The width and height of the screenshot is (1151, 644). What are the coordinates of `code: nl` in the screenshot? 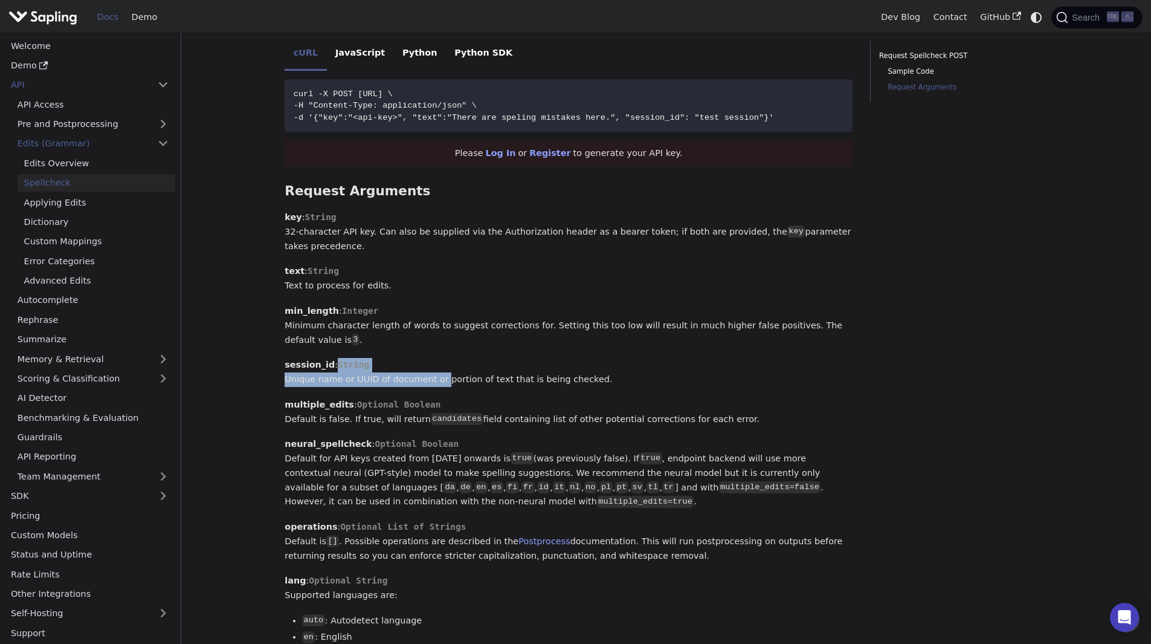 It's located at (575, 487).